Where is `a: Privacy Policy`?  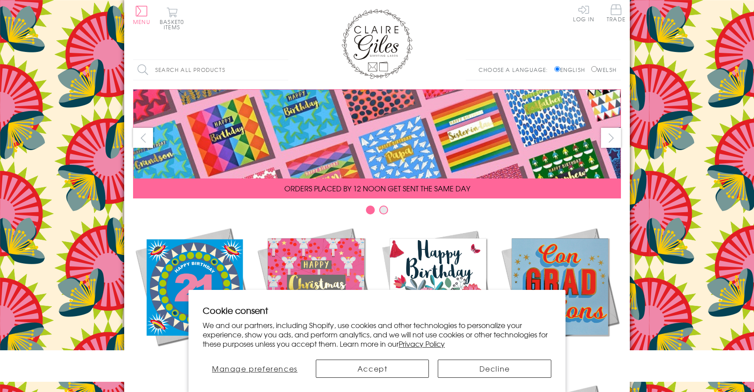
a: Privacy Policy is located at coordinates (422, 343).